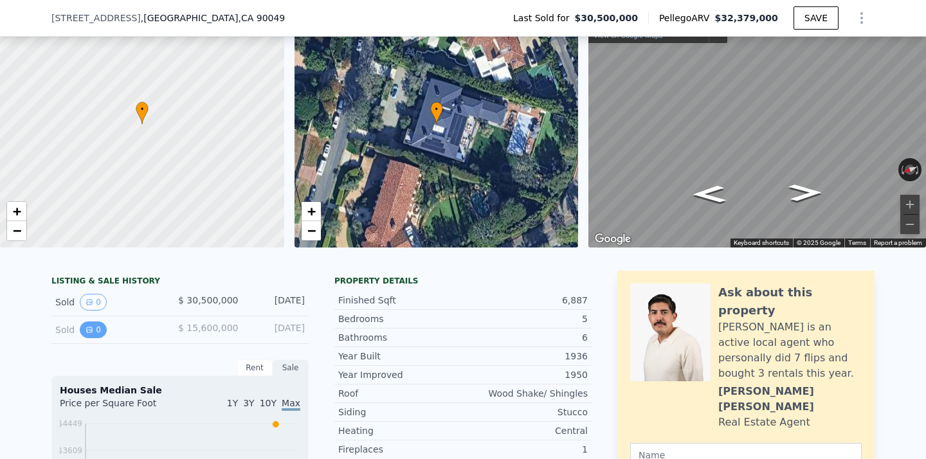 The image size is (926, 459). What do you see at coordinates (544, 18) in the screenshot?
I see `span: Last Sold for` at bounding box center [544, 18].